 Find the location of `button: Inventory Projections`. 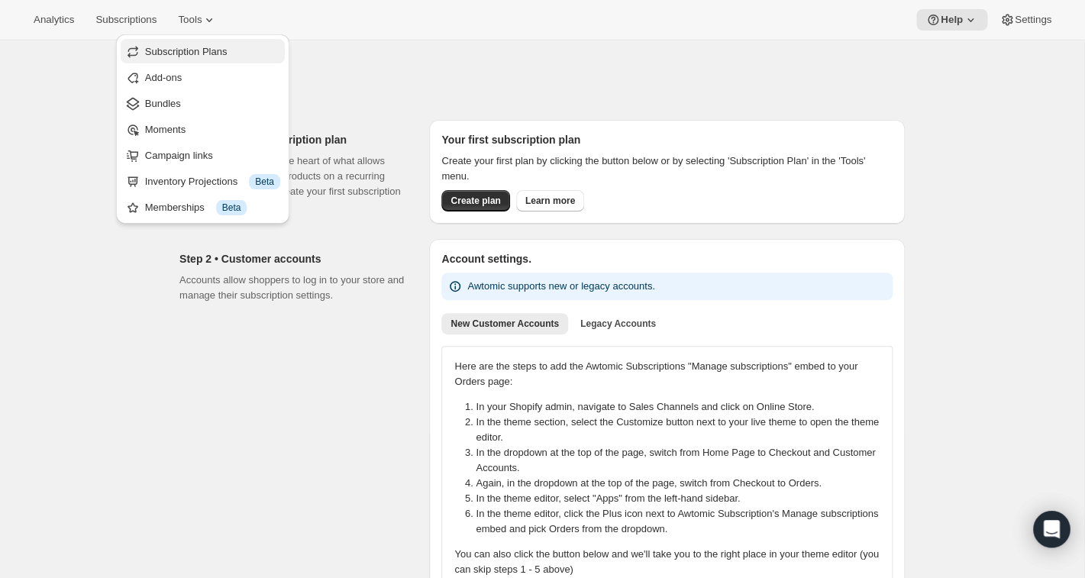

button: Inventory Projections is located at coordinates (202, 181).